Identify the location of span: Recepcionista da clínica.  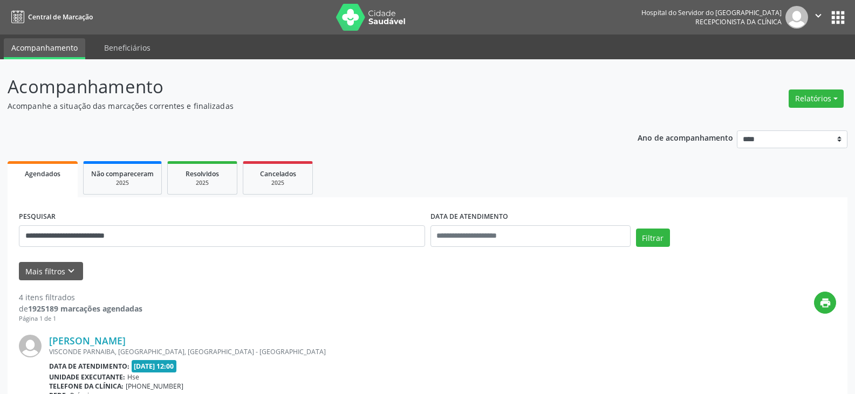
(738, 22).